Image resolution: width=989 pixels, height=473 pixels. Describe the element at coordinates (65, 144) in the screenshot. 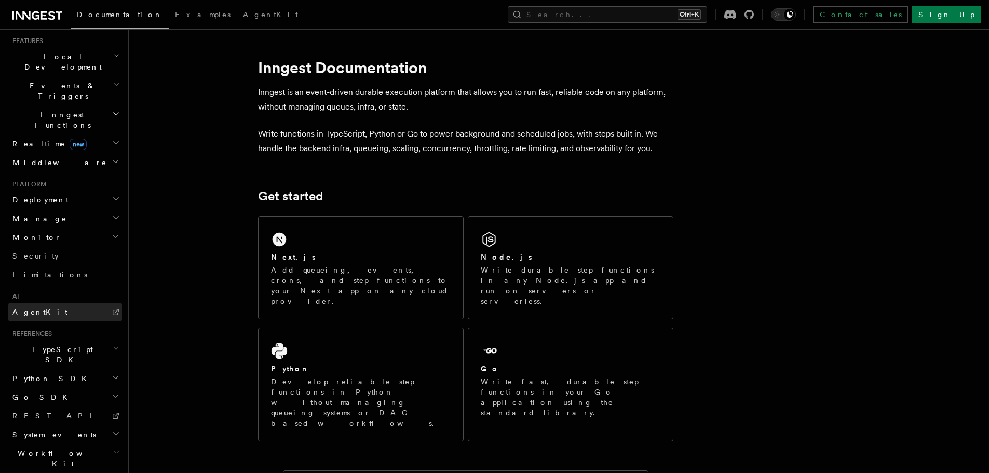

I see `button: Realtimenew` at that location.